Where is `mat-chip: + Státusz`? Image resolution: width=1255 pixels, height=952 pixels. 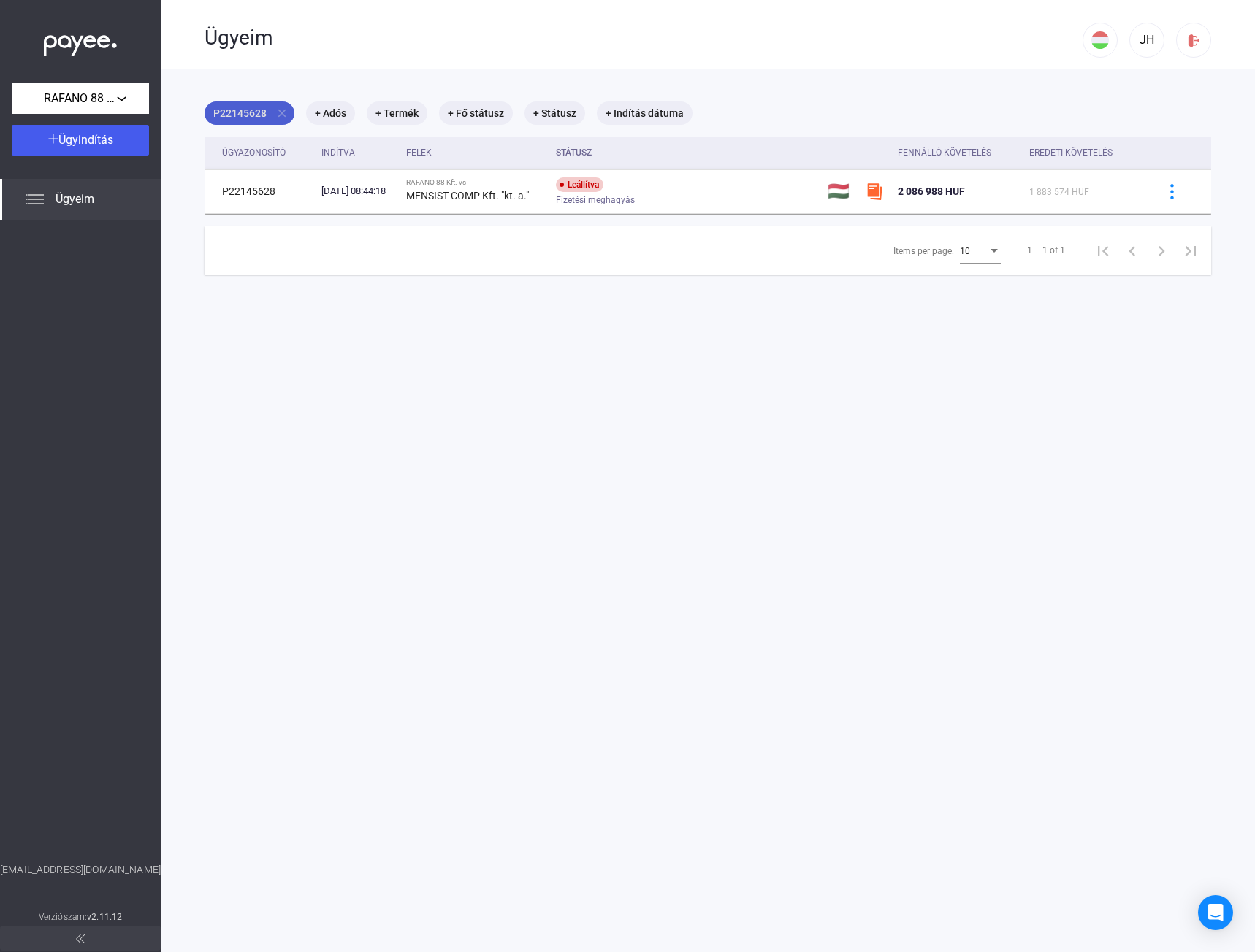 mat-chip: + Státusz is located at coordinates (554, 113).